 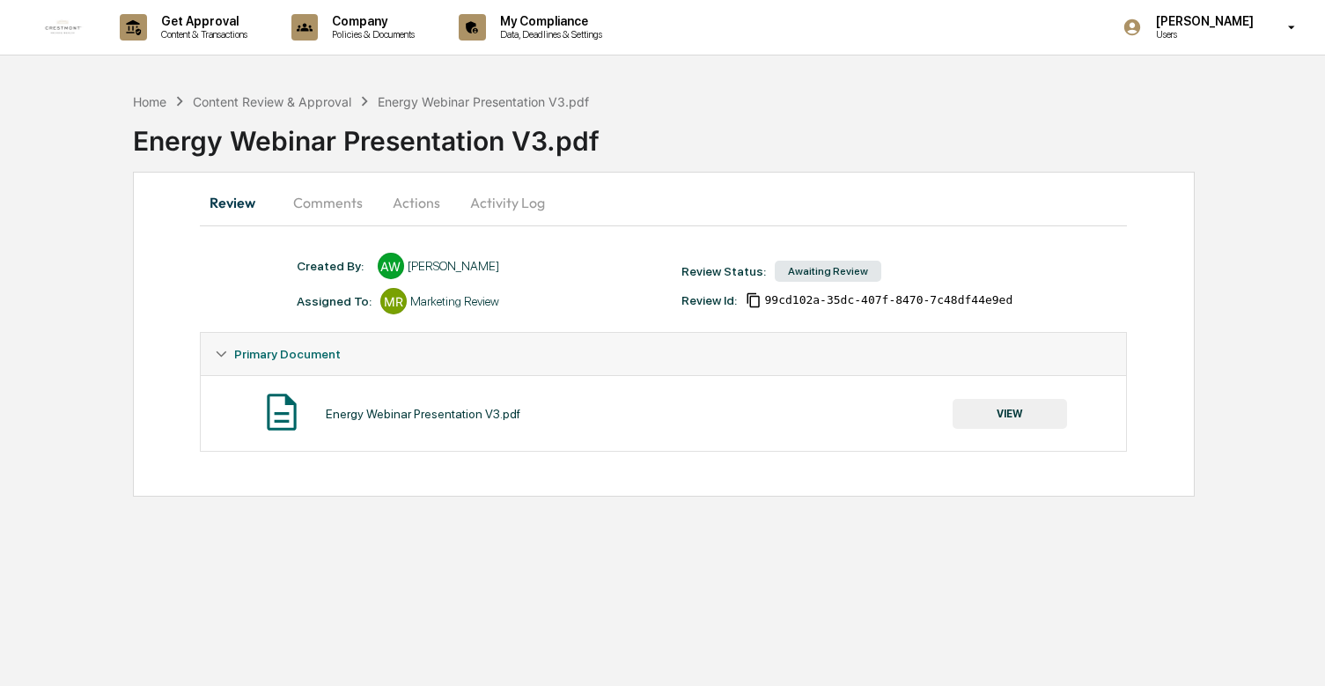 What do you see at coordinates (1201, 34) in the screenshot?
I see `p: Users` at bounding box center [1201, 34].